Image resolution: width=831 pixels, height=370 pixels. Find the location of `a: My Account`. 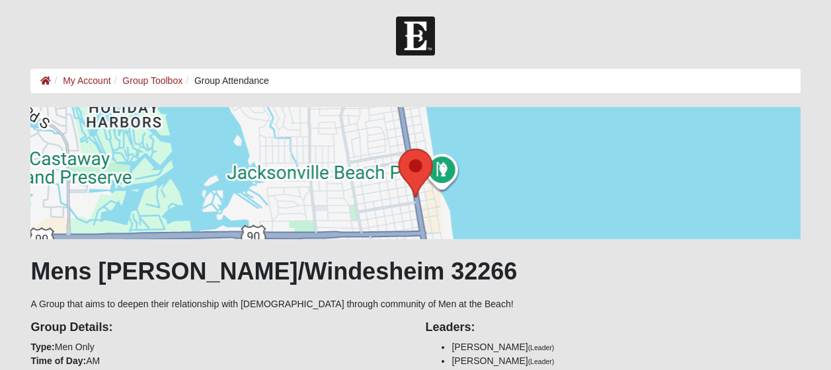

a: My Account is located at coordinates (87, 81).